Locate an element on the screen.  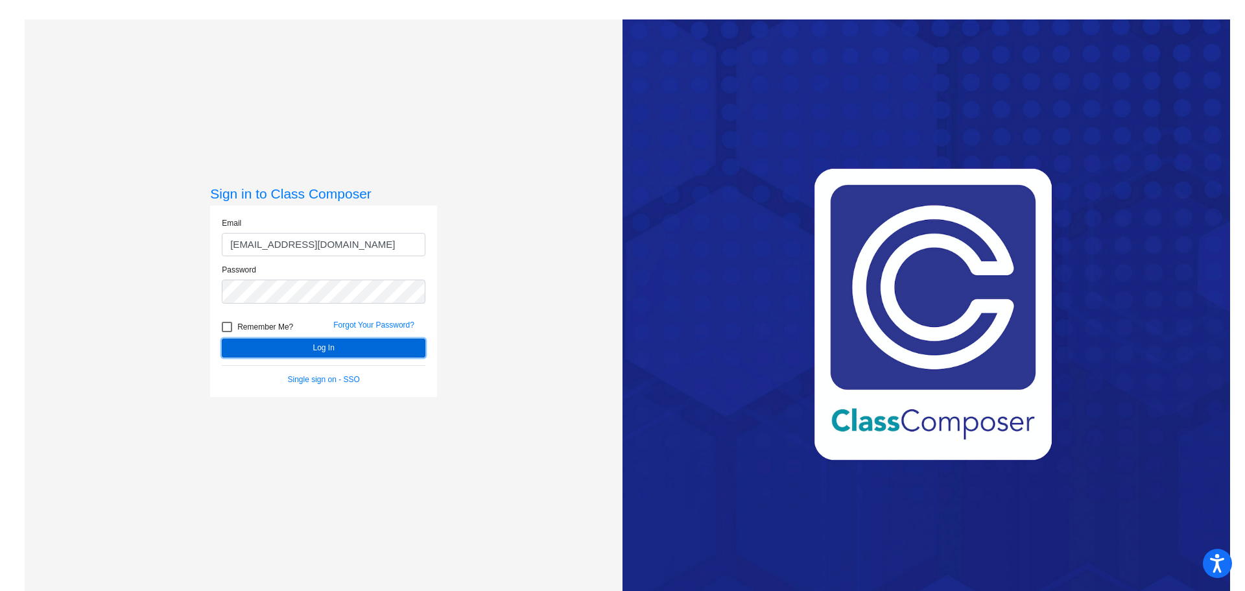
span: Remember Me? is located at coordinates (265, 327).